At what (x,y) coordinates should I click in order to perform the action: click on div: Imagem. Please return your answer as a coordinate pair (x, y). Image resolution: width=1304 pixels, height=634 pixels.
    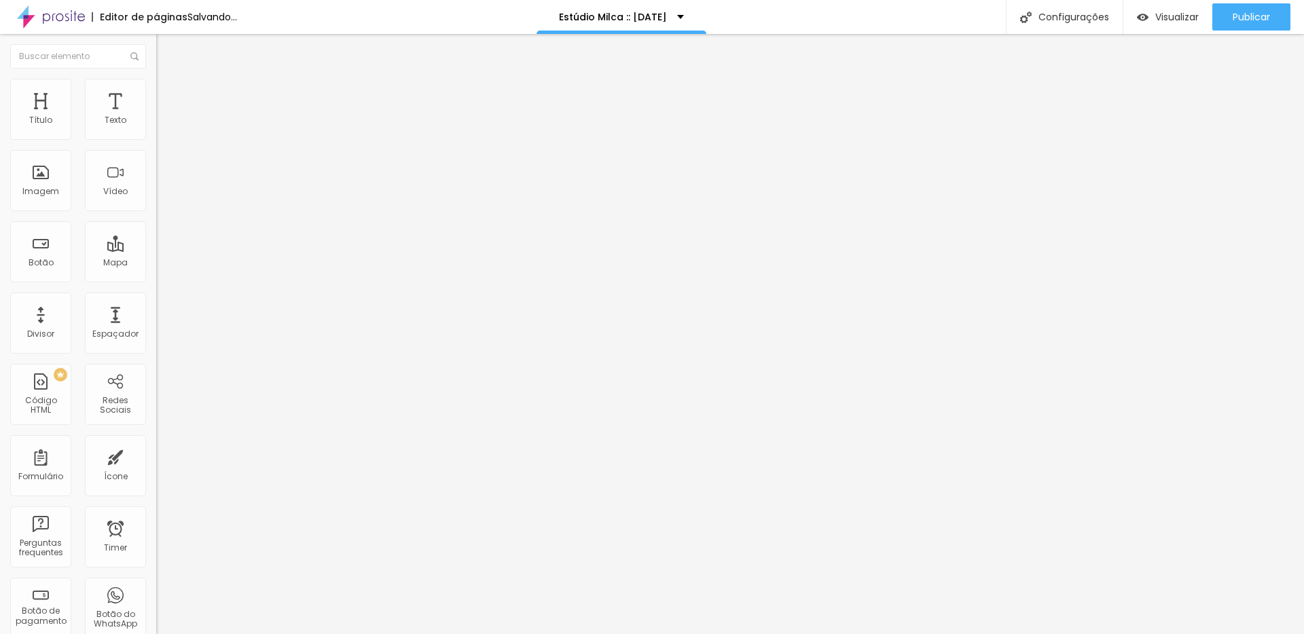
    Looking at the image, I should click on (41, 191).